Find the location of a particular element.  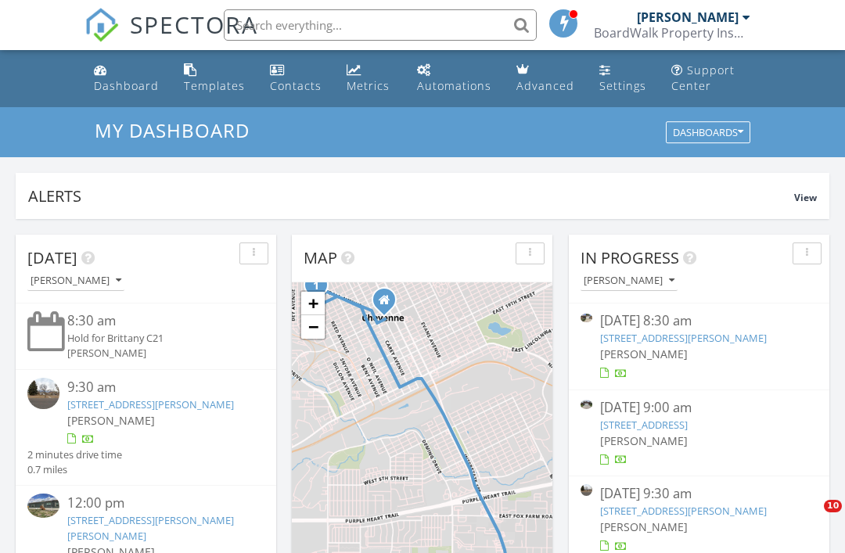

div: BoardWalk Property Inspections LLC is located at coordinates (672, 33).